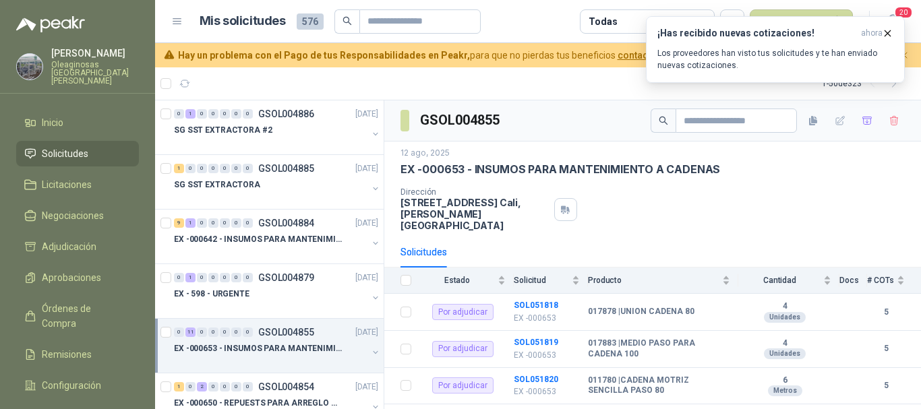 Image resolution: width=921 pixels, height=409 pixels. What do you see at coordinates (179, 223) in the screenshot?
I see `div: 9` at bounding box center [179, 223].